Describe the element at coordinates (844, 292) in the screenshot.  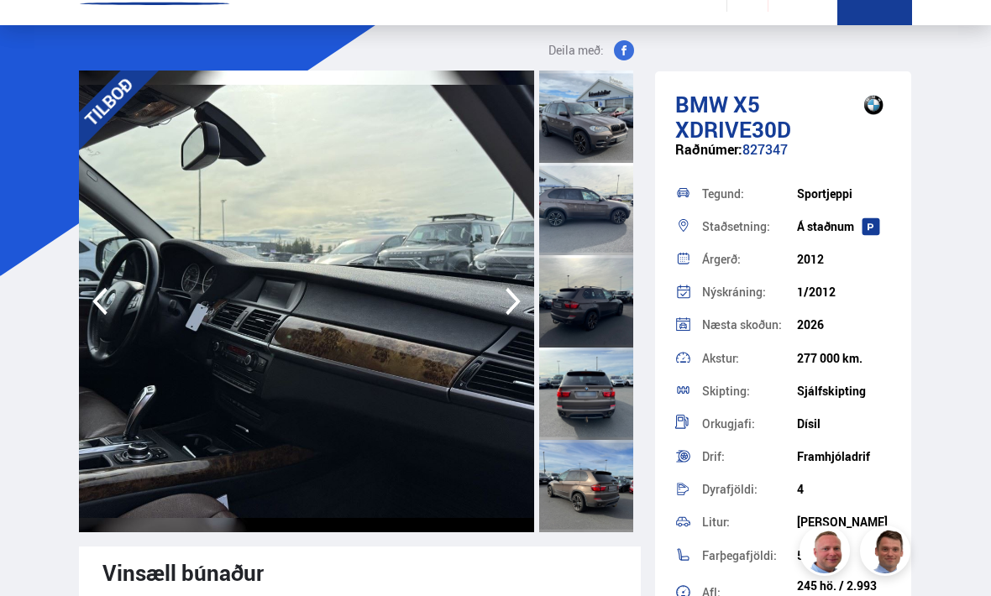
I see `div: 1/2012` at that location.